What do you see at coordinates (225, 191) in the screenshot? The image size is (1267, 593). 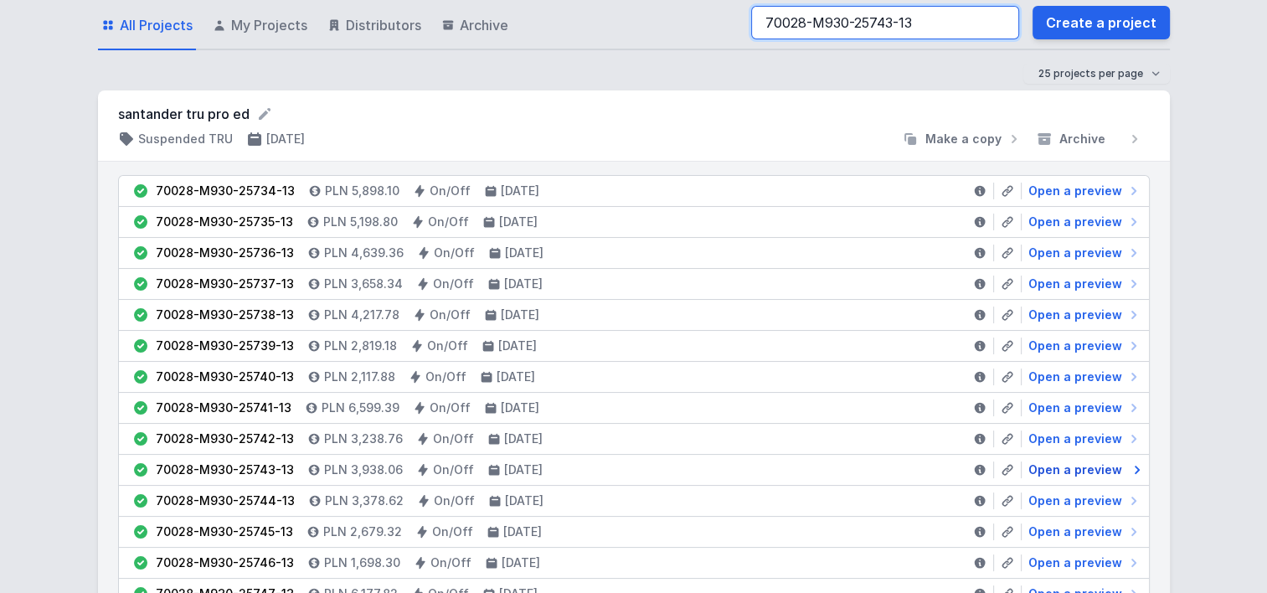 I see `div: 70028-M930-25734-13` at bounding box center [225, 191].